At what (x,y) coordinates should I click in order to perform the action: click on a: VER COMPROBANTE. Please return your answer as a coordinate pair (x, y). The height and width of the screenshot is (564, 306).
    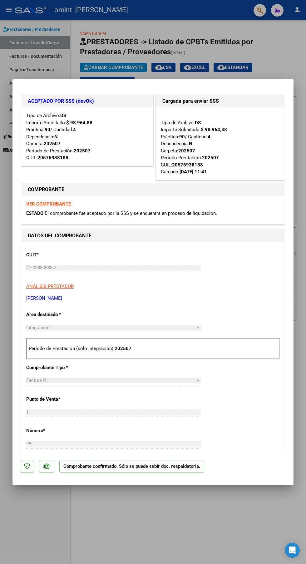
    Looking at the image, I should click on (48, 204).